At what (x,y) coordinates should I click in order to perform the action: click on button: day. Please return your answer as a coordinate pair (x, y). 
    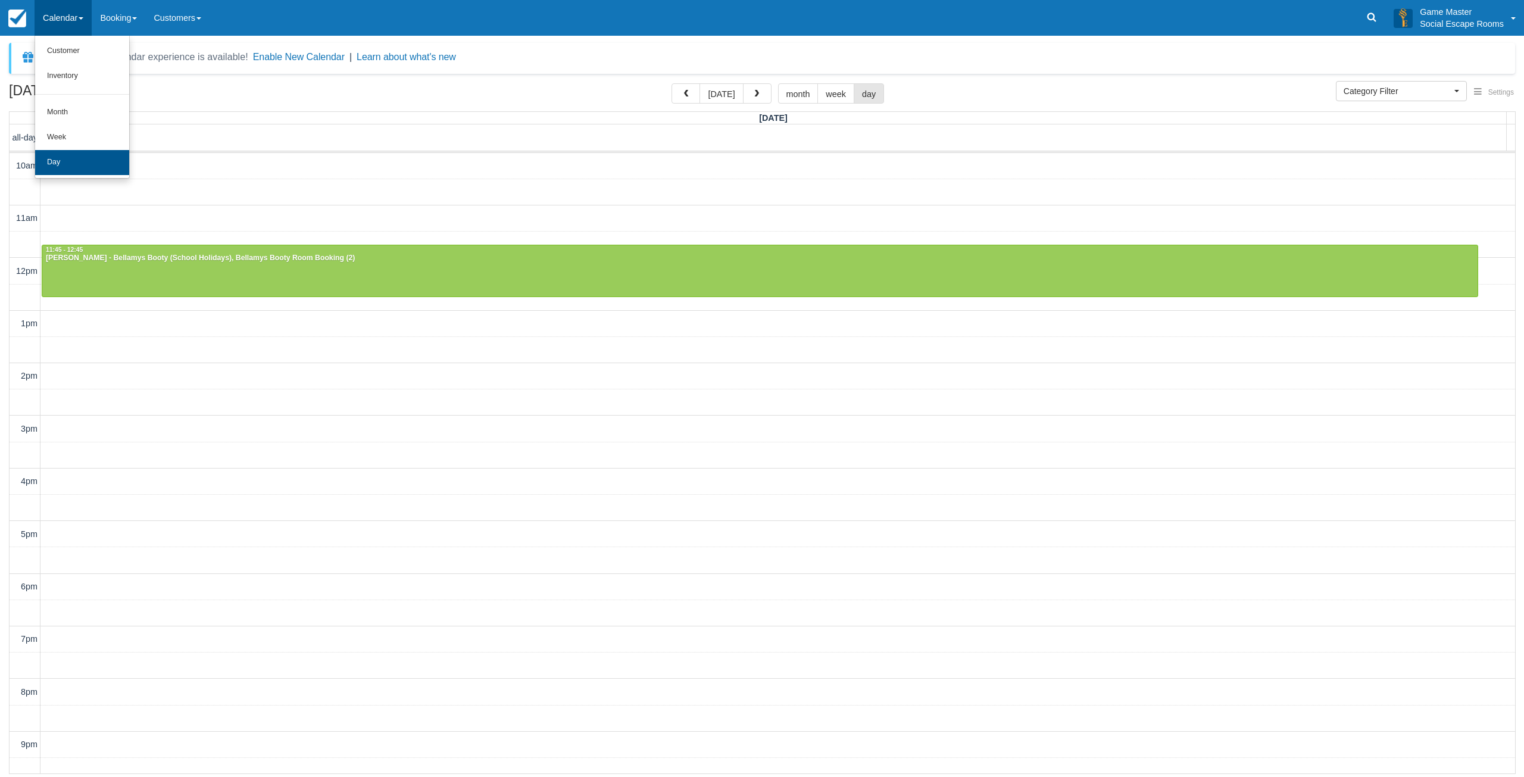
    Looking at the image, I should click on (869, 93).